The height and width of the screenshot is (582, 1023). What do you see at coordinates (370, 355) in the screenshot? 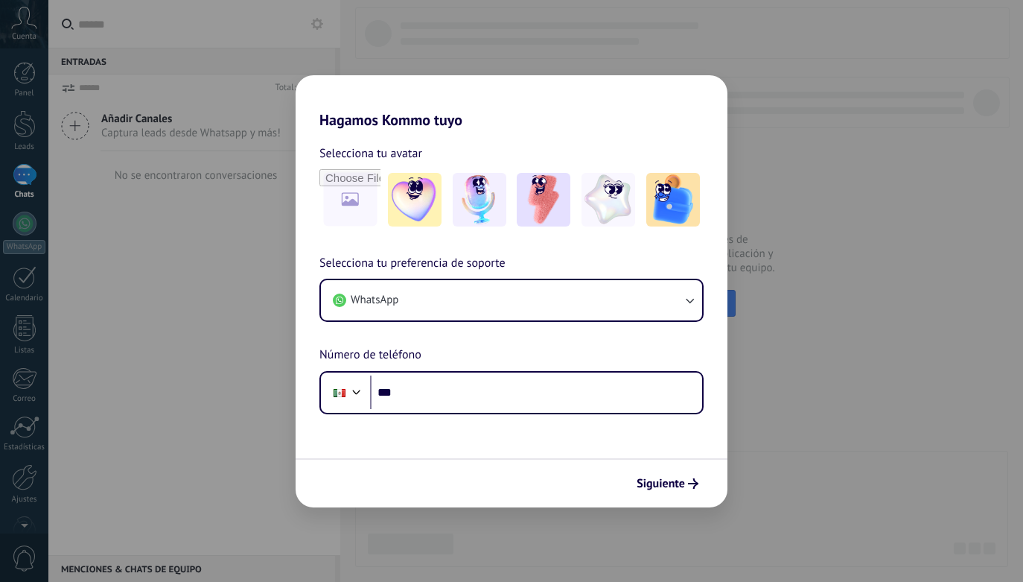
I see `span: Número de teléfono` at bounding box center [370, 355].